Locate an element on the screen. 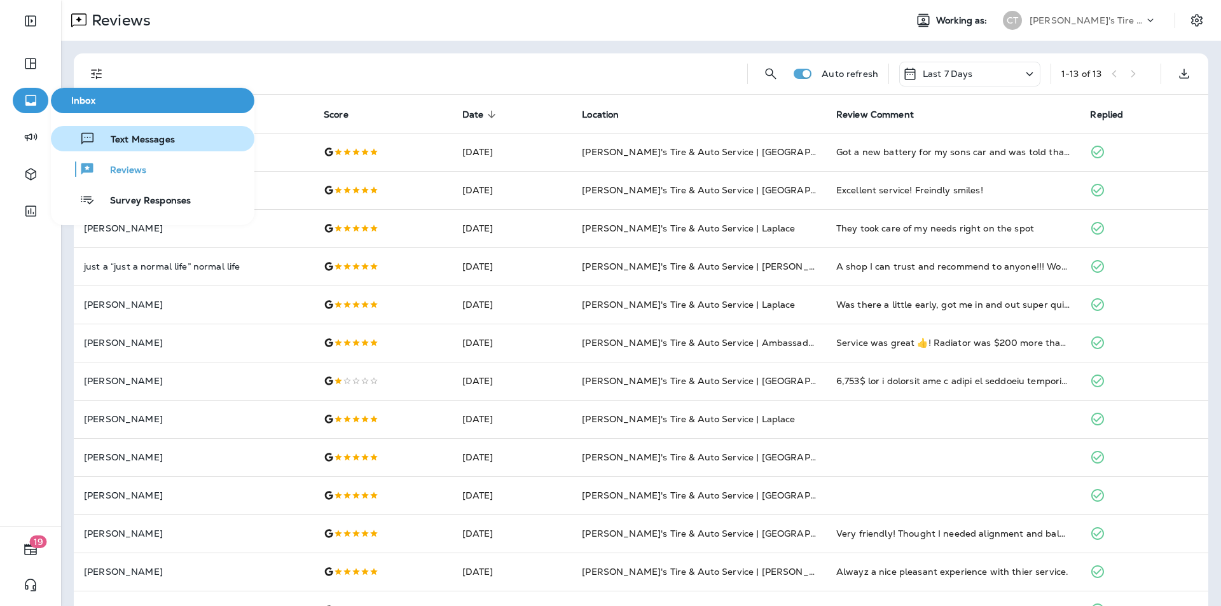  div: 1 - 13 of 13 is located at coordinates (1081, 74).